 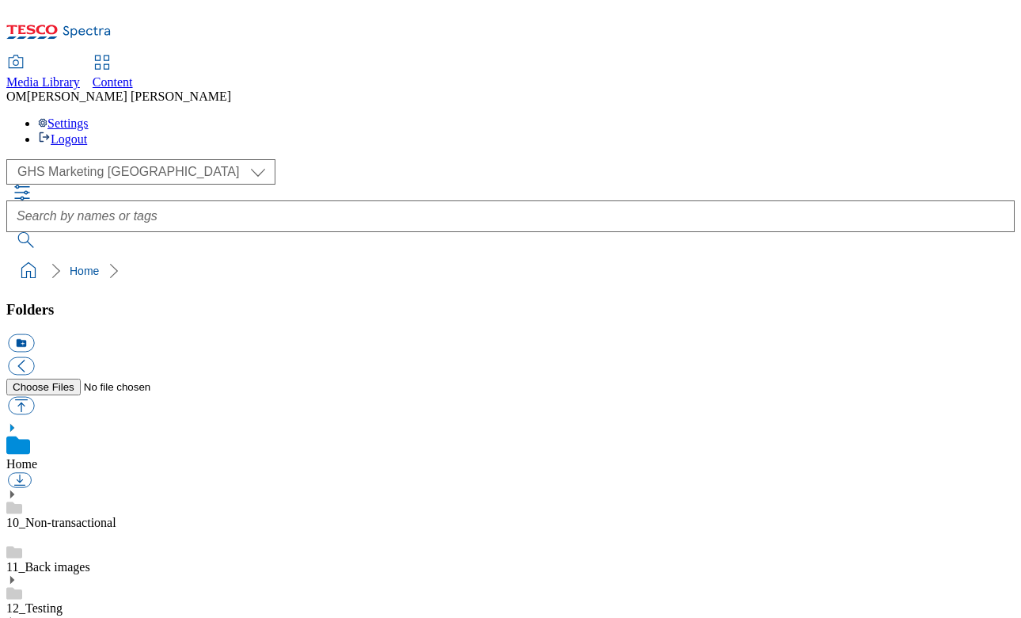 I want to click on span: Content, so click(x=112, y=82).